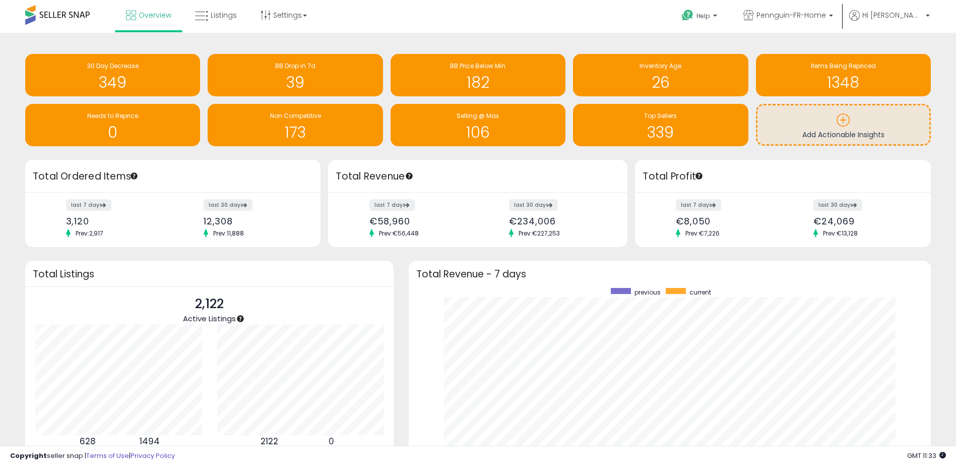 The height and width of the screenshot is (466, 956). I want to click on span: BB Price Below Min, so click(478, 66).